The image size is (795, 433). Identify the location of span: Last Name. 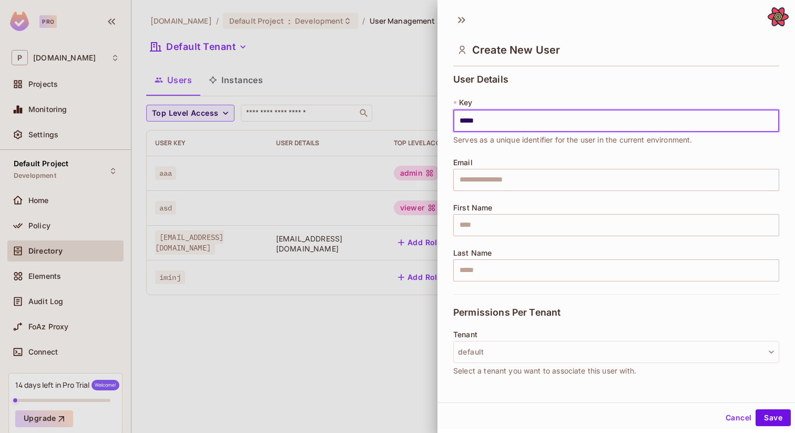
(472, 253).